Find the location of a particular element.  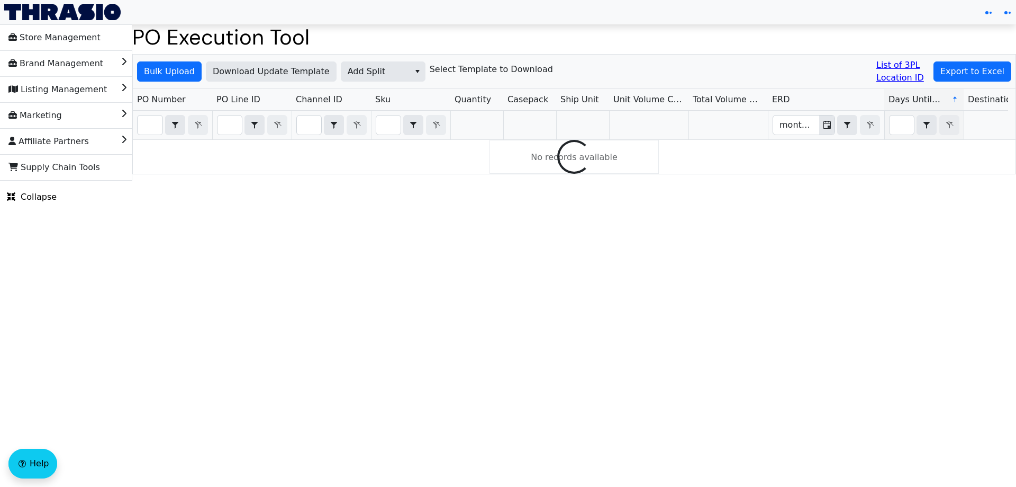

span: PO Number is located at coordinates (161, 100).